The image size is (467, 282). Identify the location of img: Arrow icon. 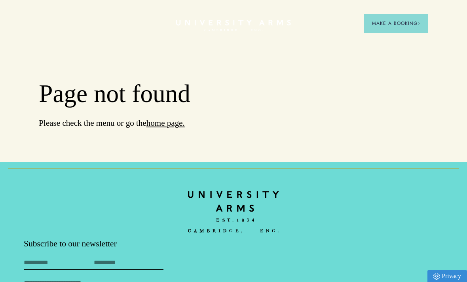
(419, 23).